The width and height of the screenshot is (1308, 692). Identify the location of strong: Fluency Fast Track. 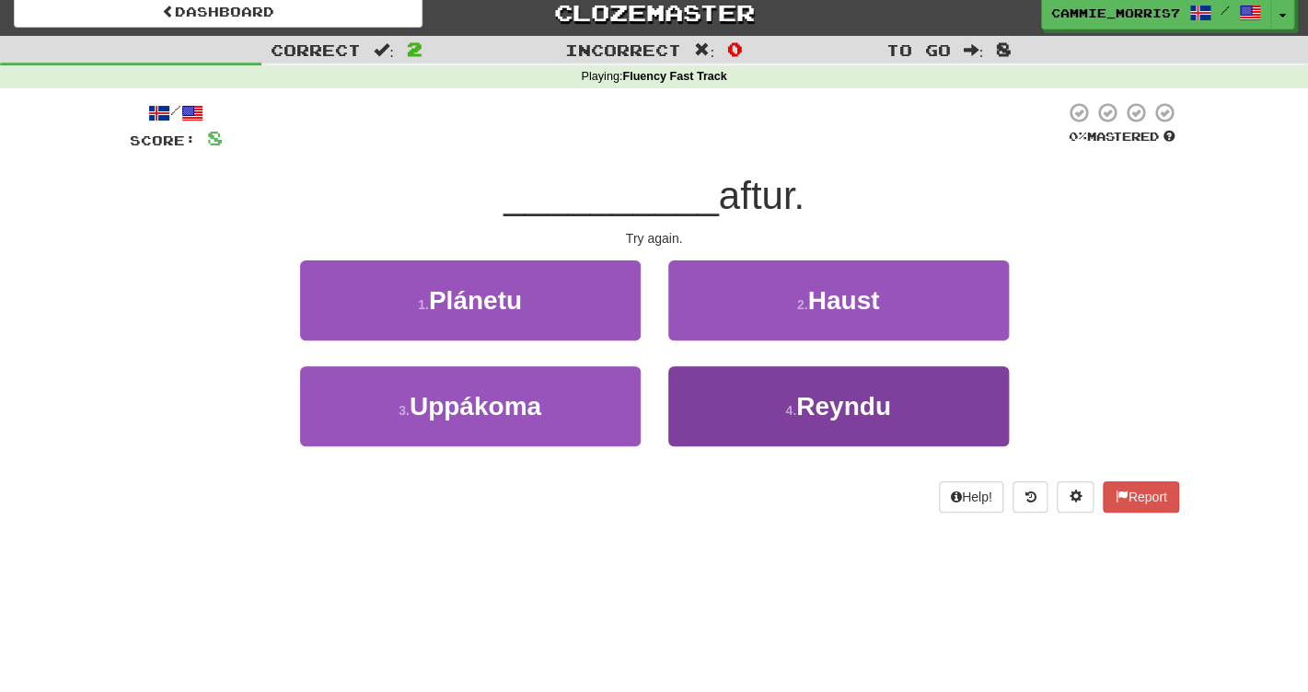
(674, 76).